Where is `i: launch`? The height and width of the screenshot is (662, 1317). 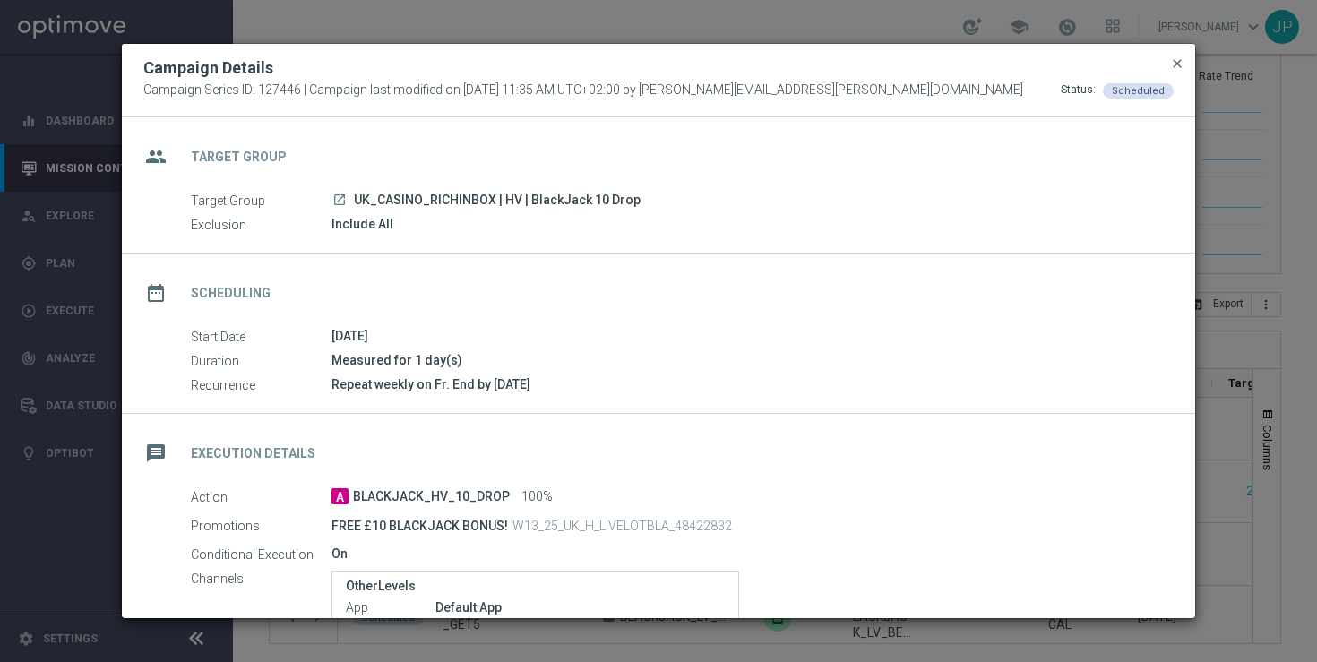
i: launch is located at coordinates (340, 200).